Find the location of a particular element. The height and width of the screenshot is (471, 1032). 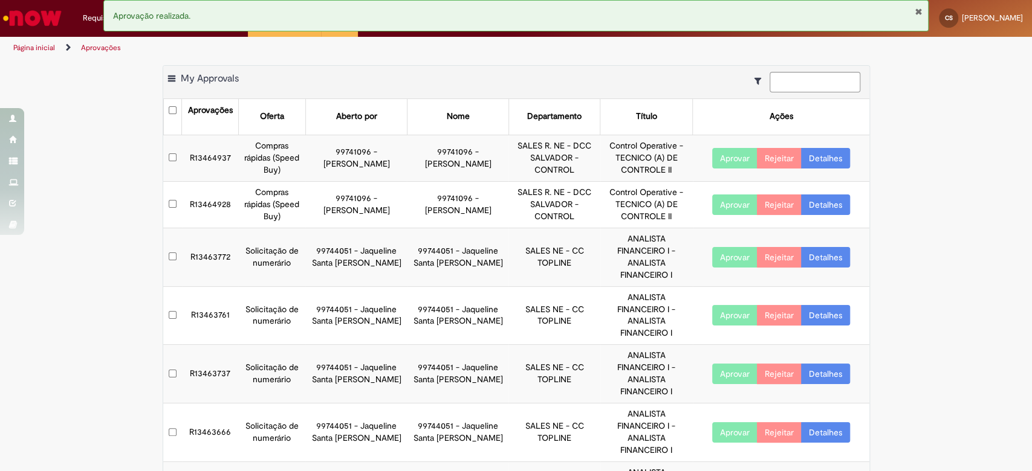

img: ServiceNow is located at coordinates (32, 18).